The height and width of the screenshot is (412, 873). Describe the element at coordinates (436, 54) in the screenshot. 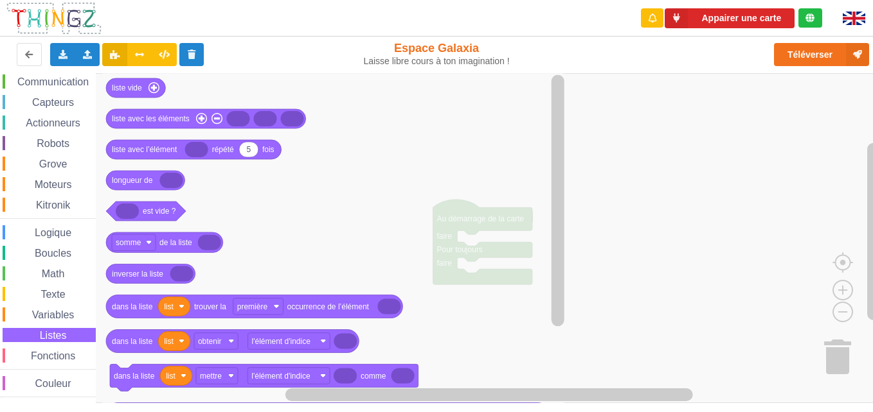

I see `div: Espace Galaxia` at that location.